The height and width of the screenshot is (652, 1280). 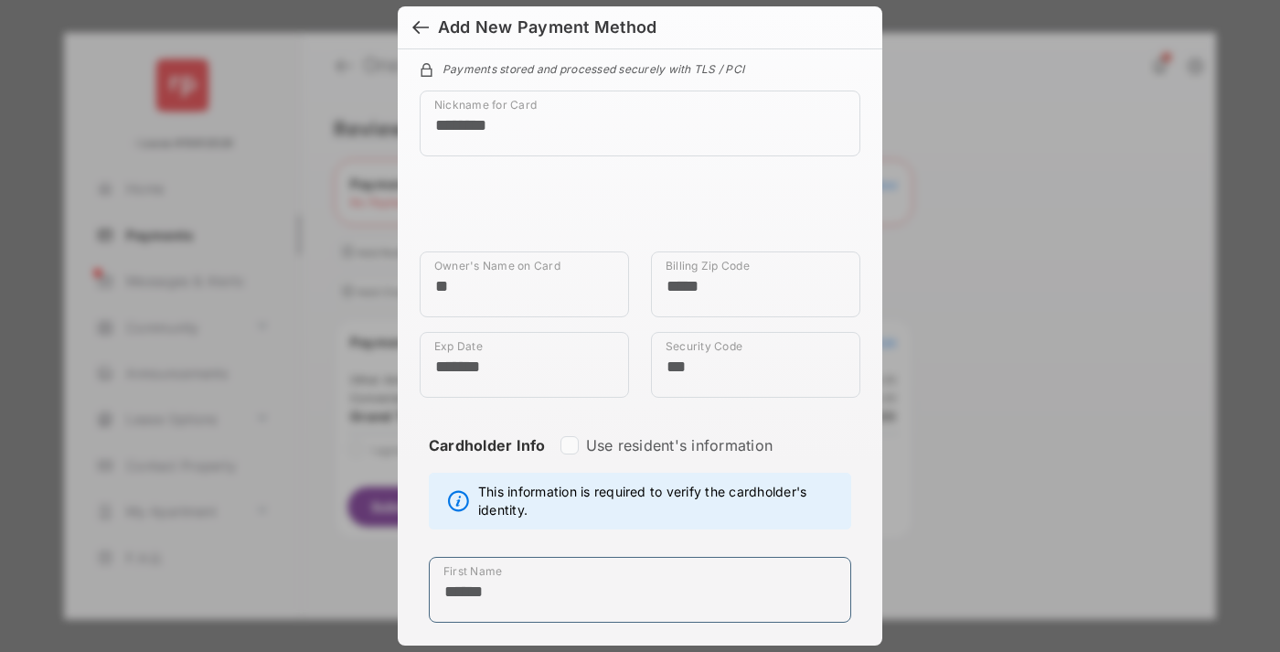 What do you see at coordinates (679, 445) in the screenshot?
I see `label: Use resident's information` at bounding box center [679, 445].